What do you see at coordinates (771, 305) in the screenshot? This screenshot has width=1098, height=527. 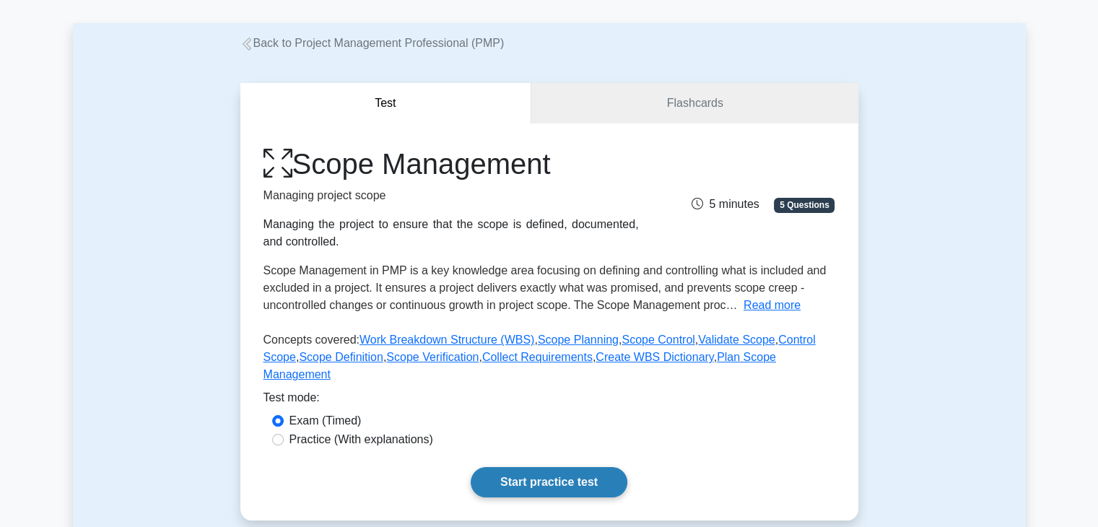 I see `button: Read more` at bounding box center [771, 305].